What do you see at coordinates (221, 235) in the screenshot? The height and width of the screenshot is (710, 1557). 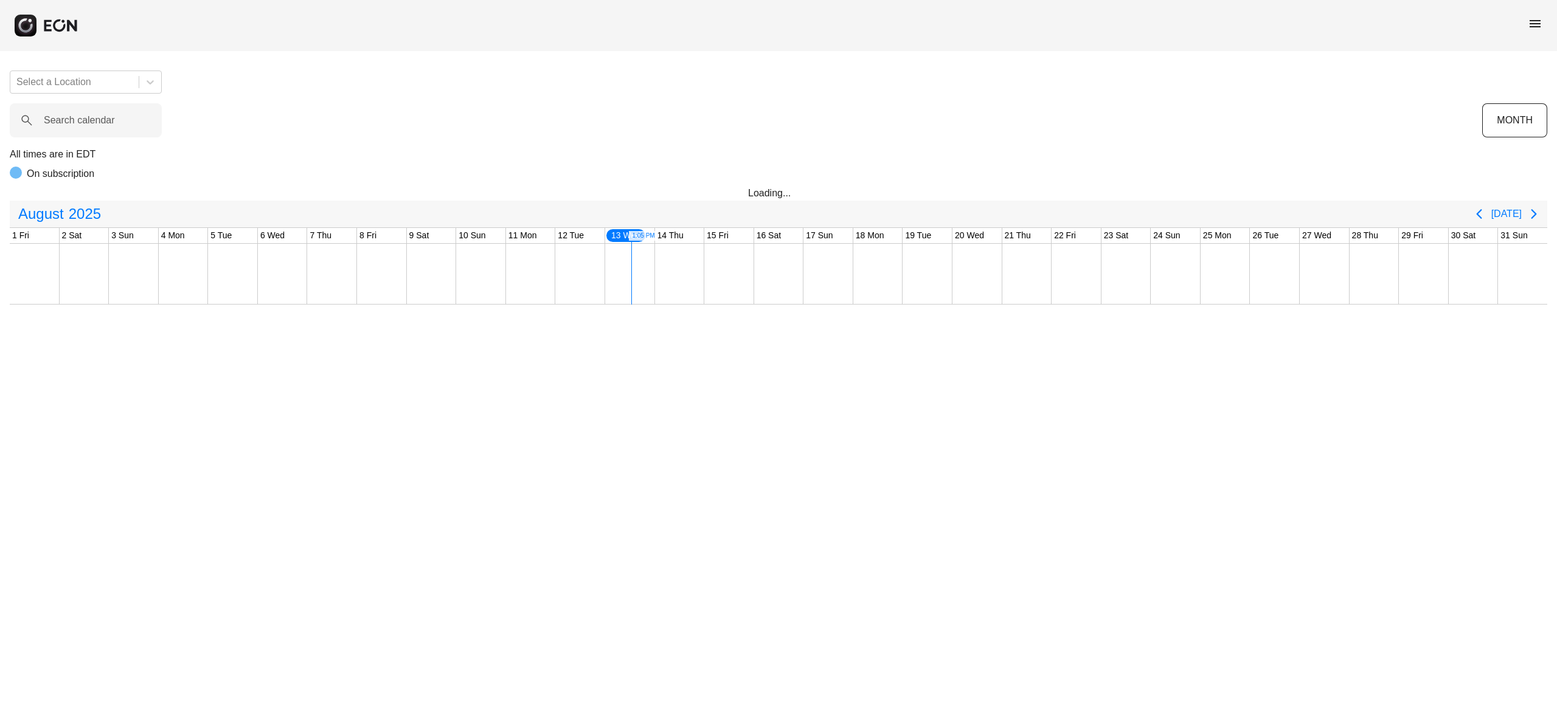 I see `div: 5 Tue` at bounding box center [221, 235].